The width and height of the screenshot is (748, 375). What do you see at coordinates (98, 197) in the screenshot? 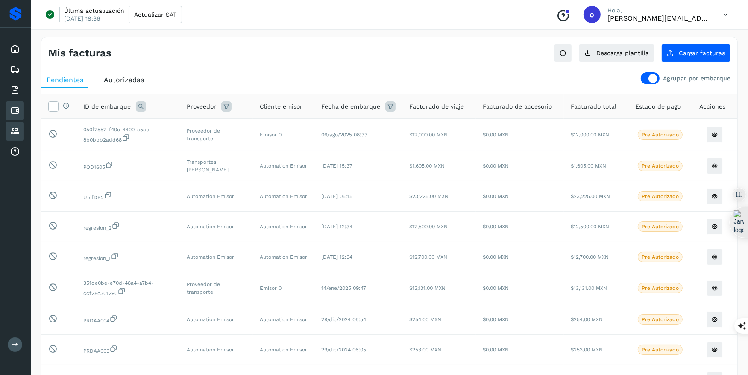
I see `span: 1377ec79-8c8f-49bb-99f7-2748a4cfcb6c` at bounding box center [98, 197].